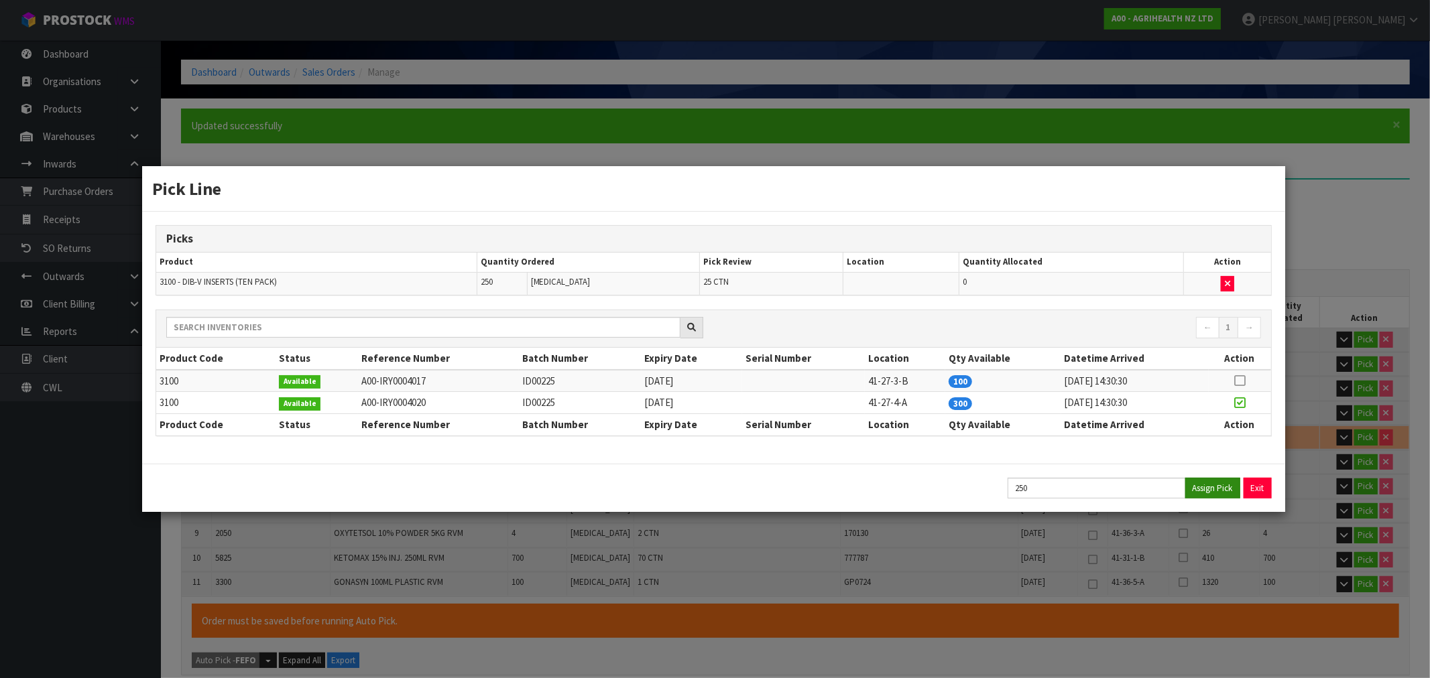  Describe the element at coordinates (316, 262) in the screenshot. I see `th: Product` at that location.